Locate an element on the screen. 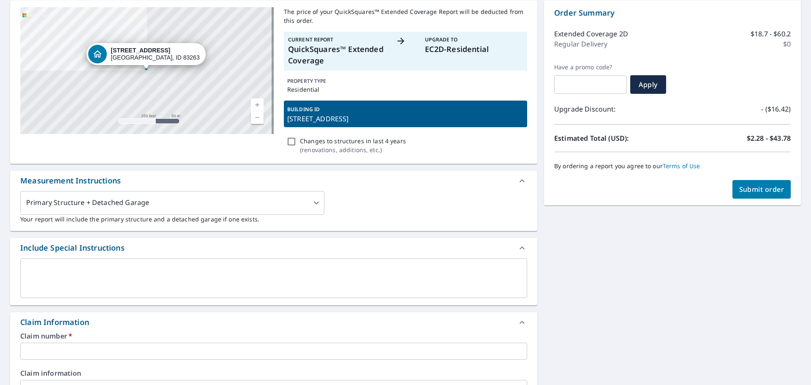 The height and width of the screenshot is (385, 811). button: Submit order is located at coordinates (762, 189).